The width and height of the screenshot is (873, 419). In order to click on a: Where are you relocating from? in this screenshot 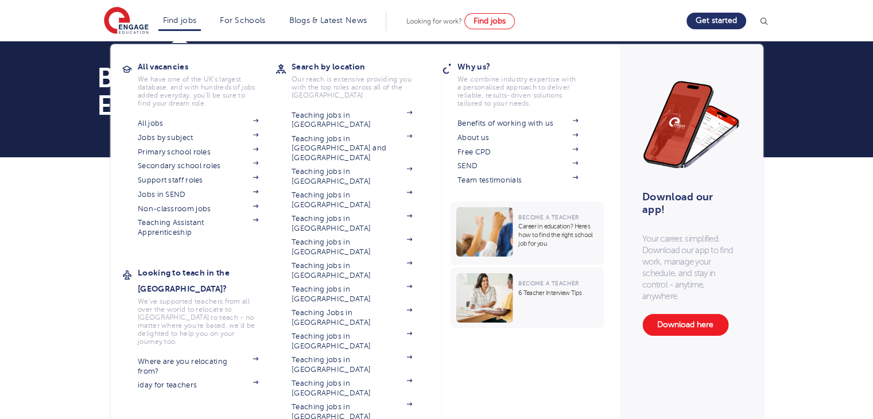, I will do `click(198, 366)`.